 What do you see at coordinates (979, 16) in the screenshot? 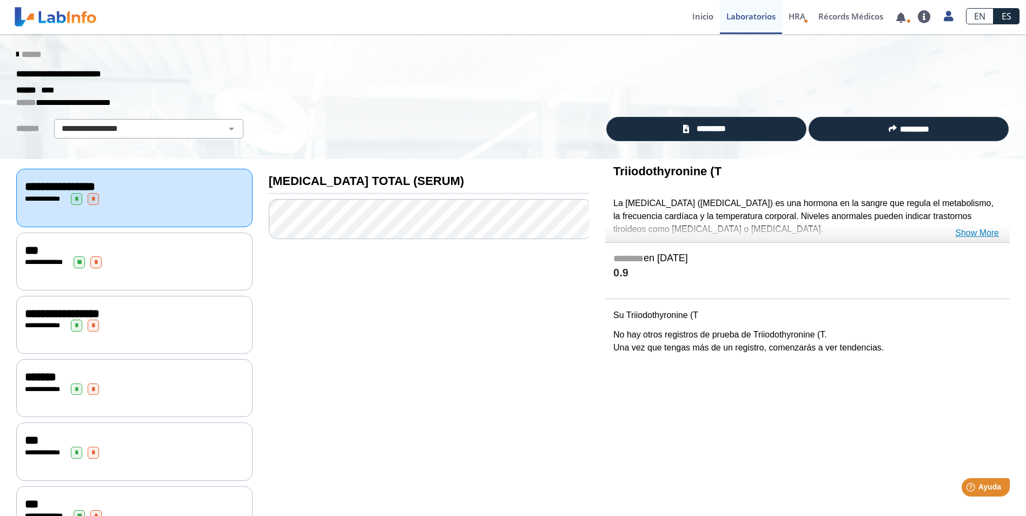
I see `a: EN` at bounding box center [979, 16].